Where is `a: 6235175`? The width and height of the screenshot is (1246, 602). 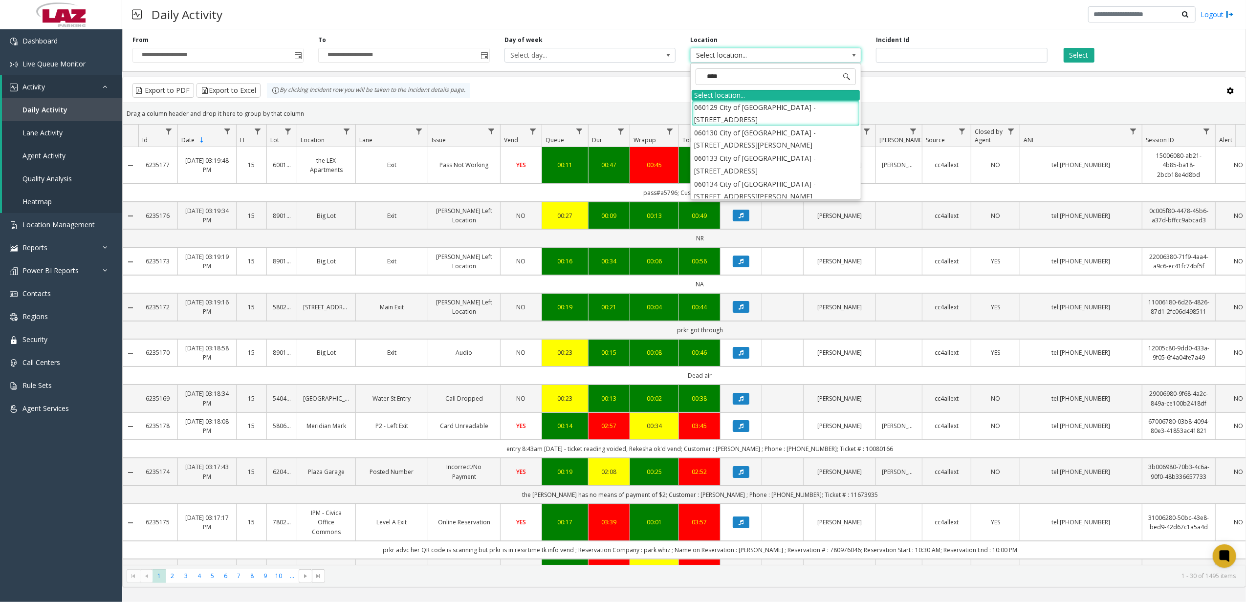
a: 6235175 is located at coordinates (158, 522).